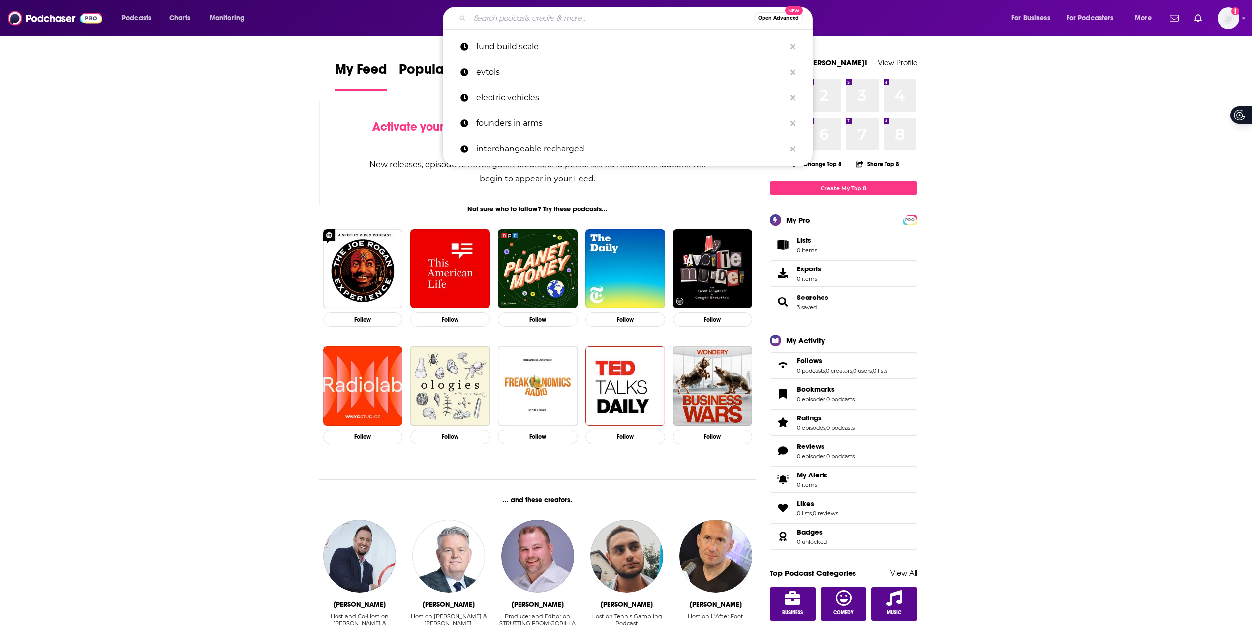 This screenshot has width=1252, height=625. Describe the element at coordinates (805, 340) in the screenshot. I see `div: My Activity` at that location.